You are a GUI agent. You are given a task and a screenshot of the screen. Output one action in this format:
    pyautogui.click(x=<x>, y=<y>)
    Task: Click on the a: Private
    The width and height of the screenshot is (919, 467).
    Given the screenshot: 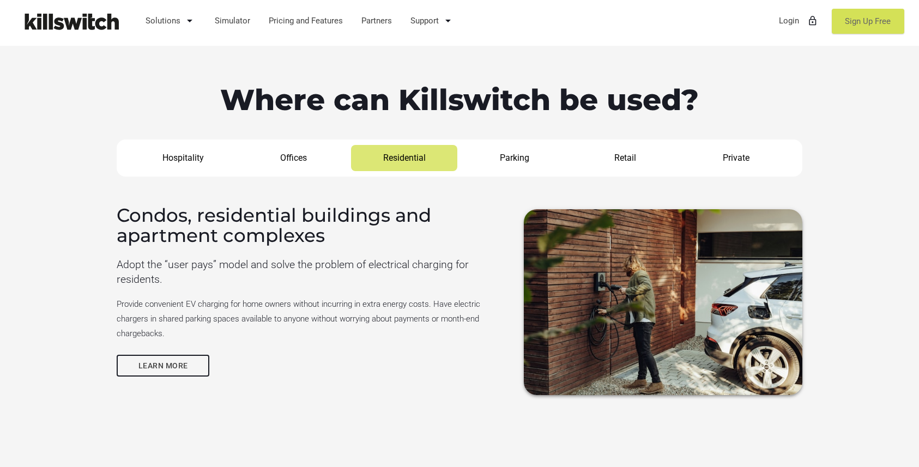 What is the action you would take?
    pyautogui.click(x=736, y=158)
    